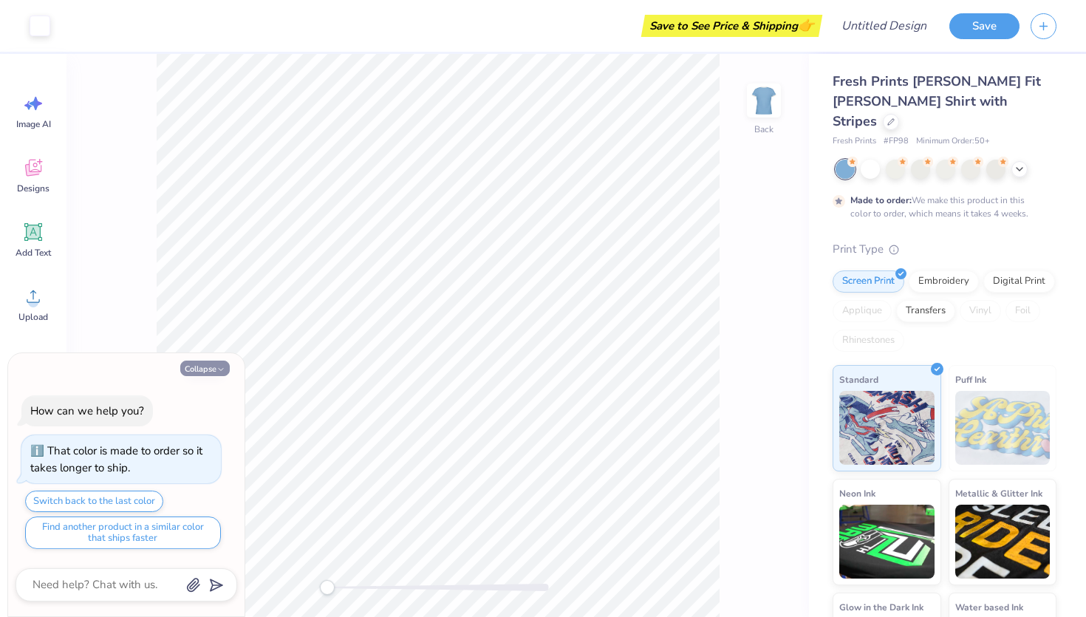  I want to click on div: How can we help you?, so click(87, 411).